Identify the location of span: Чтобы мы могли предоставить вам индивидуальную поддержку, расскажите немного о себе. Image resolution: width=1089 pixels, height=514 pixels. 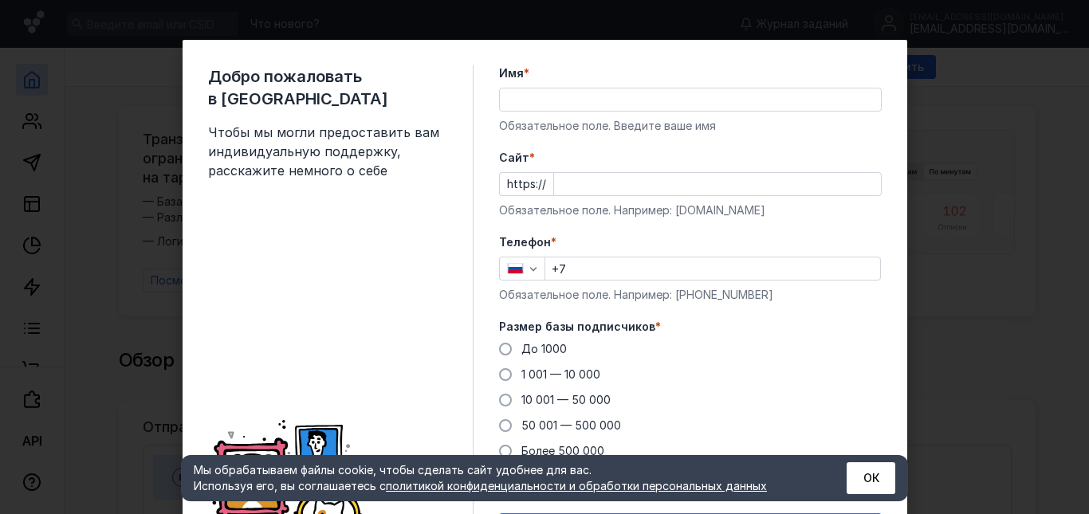
(328, 152).